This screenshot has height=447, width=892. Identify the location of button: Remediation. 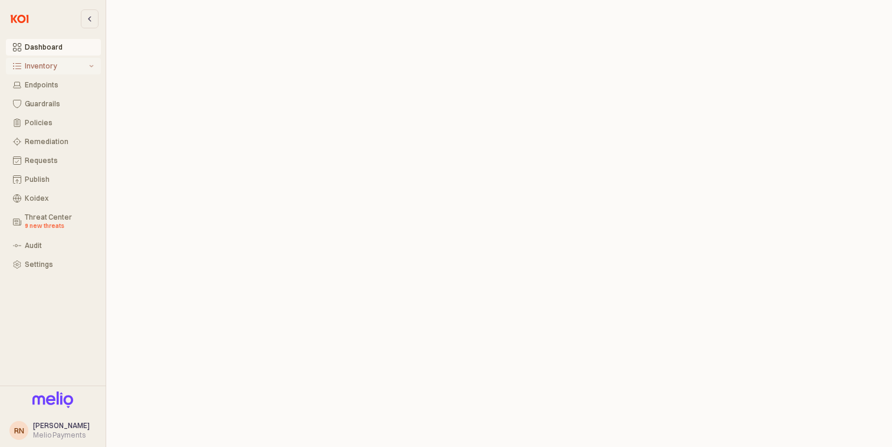
(53, 142).